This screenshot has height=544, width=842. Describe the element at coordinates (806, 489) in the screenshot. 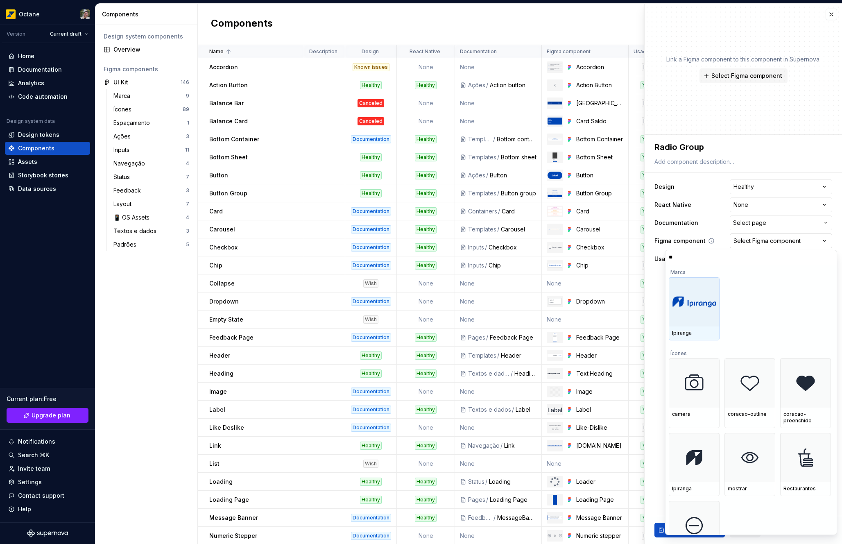

I see `div: Restaurantes` at that location.